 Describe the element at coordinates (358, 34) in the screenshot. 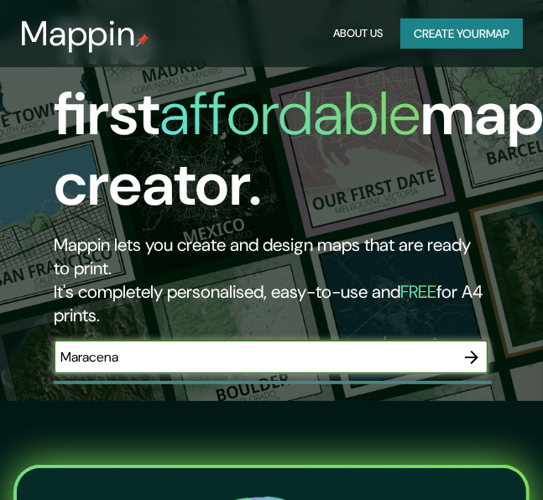

I see `button: About Us` at that location.